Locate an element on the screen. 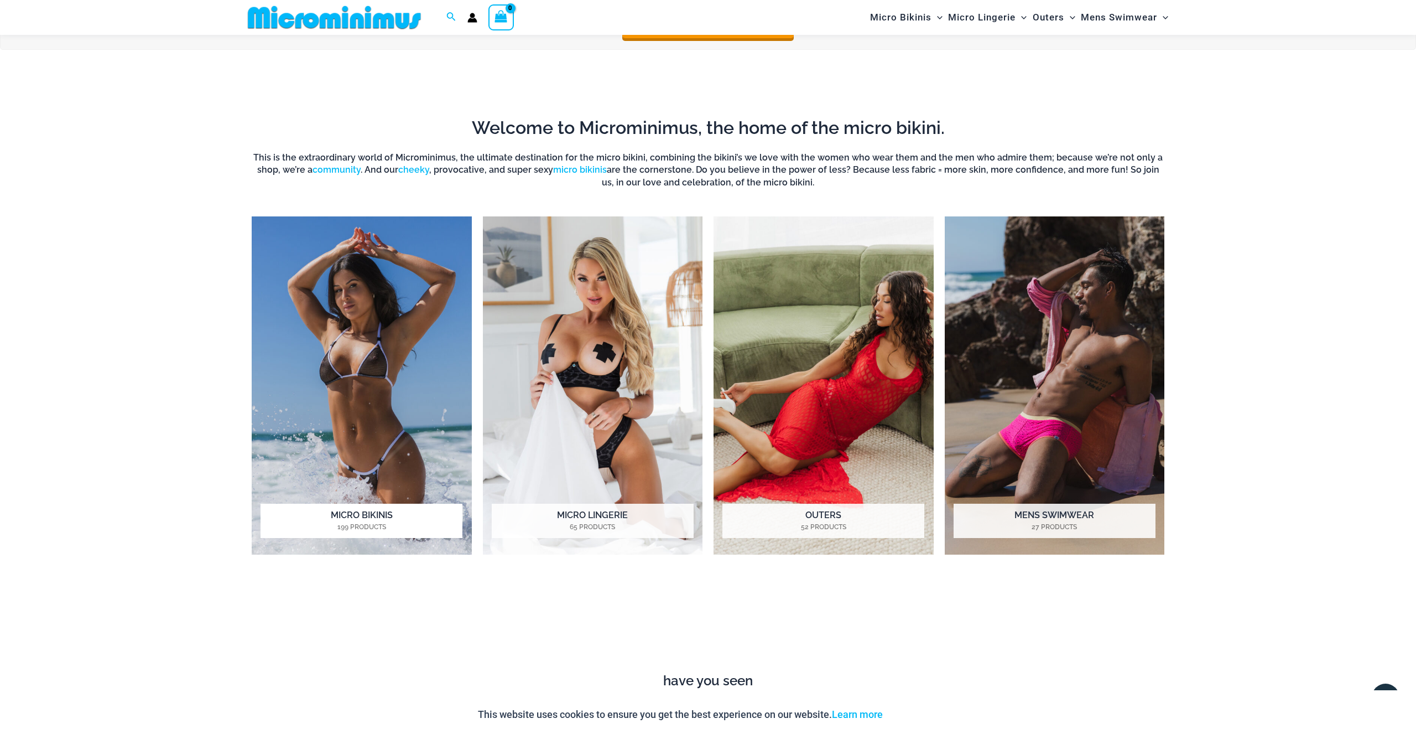 This screenshot has width=1416, height=739. h2: Micro Bikinis is located at coordinates (361, 521).